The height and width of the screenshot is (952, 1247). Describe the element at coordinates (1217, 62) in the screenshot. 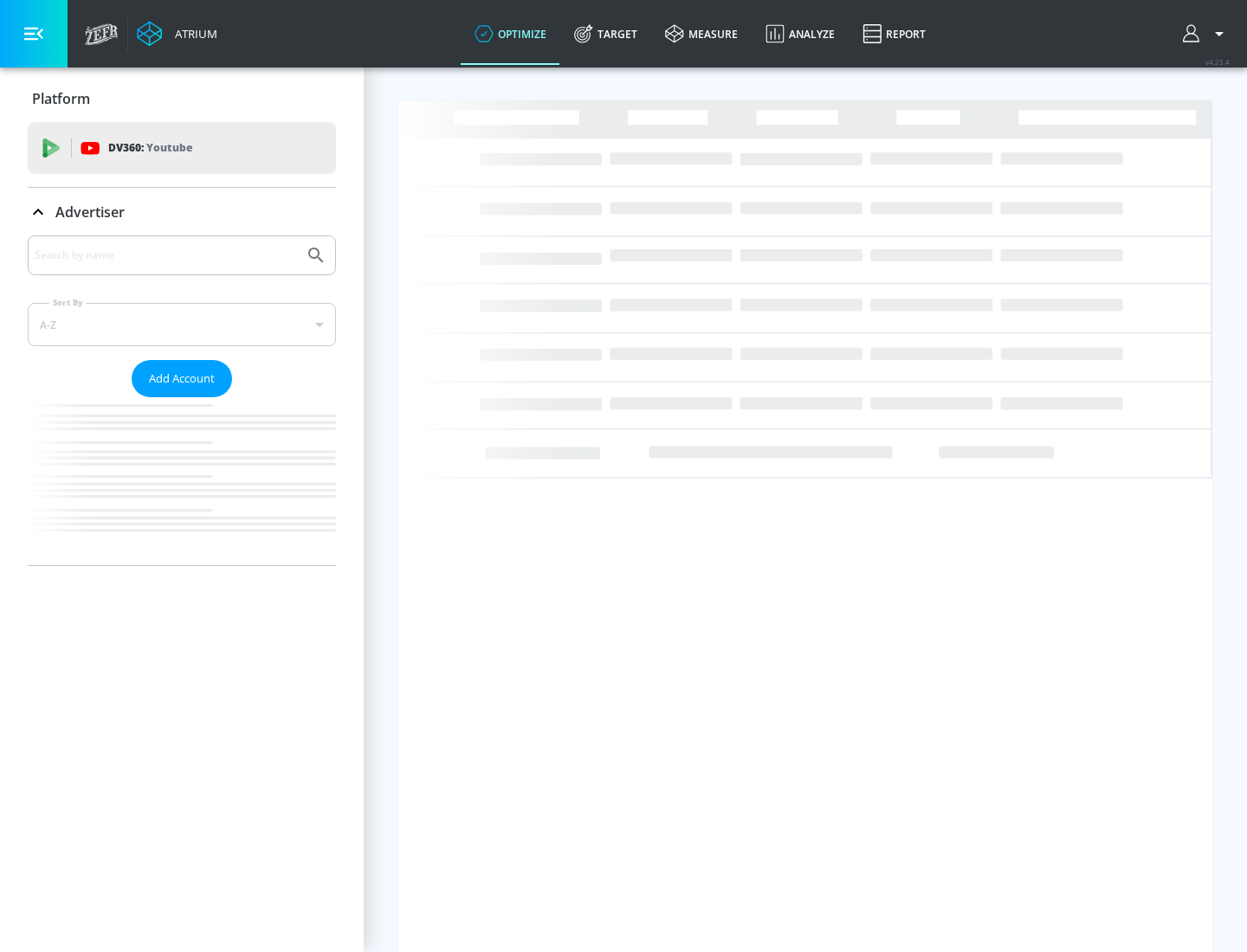

I see `span: v 4.25.4` at that location.